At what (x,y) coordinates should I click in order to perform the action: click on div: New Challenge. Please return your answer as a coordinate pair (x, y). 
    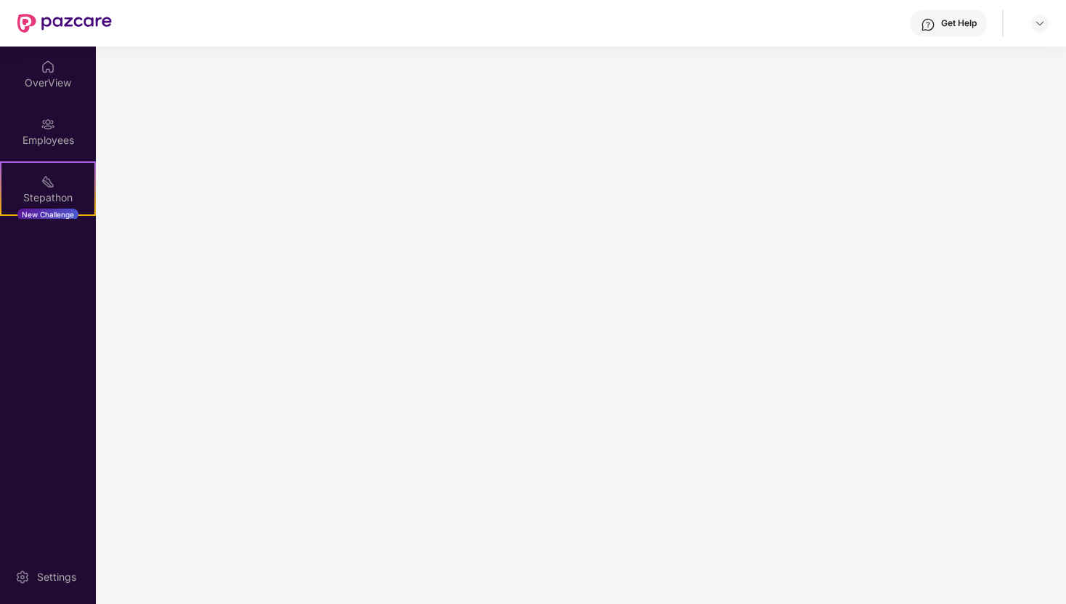
    Looking at the image, I should click on (48, 214).